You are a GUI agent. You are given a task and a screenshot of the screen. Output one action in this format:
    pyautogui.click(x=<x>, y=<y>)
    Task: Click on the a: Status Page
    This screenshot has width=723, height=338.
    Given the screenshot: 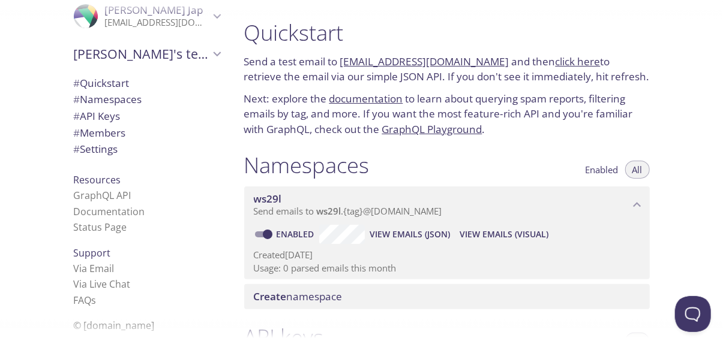 What is the action you would take?
    pyautogui.click(x=100, y=227)
    